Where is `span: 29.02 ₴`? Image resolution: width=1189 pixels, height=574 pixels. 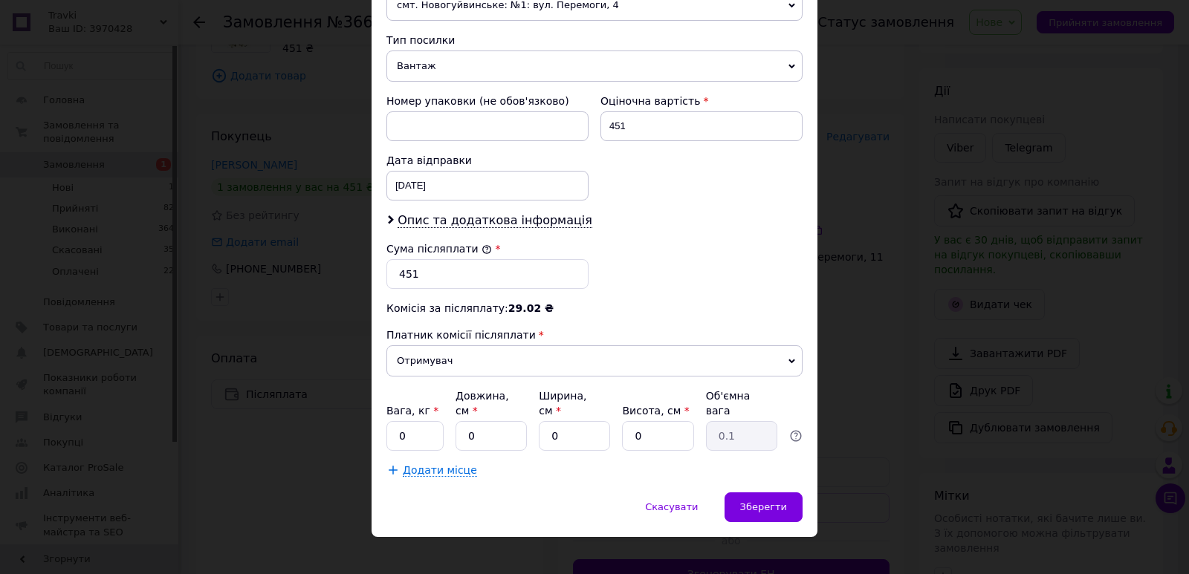 span: 29.02 ₴ is located at coordinates (530, 308).